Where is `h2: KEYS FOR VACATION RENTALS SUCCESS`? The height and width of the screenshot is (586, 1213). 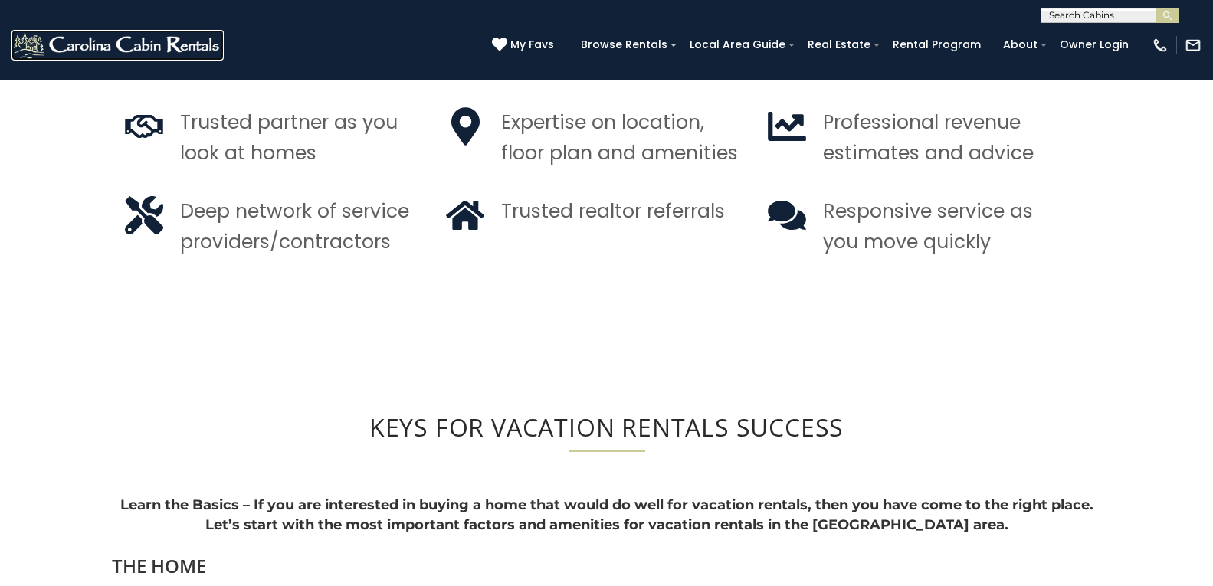
h2: KEYS FOR VACATION RENTALS SUCCESS is located at coordinates (607, 427).